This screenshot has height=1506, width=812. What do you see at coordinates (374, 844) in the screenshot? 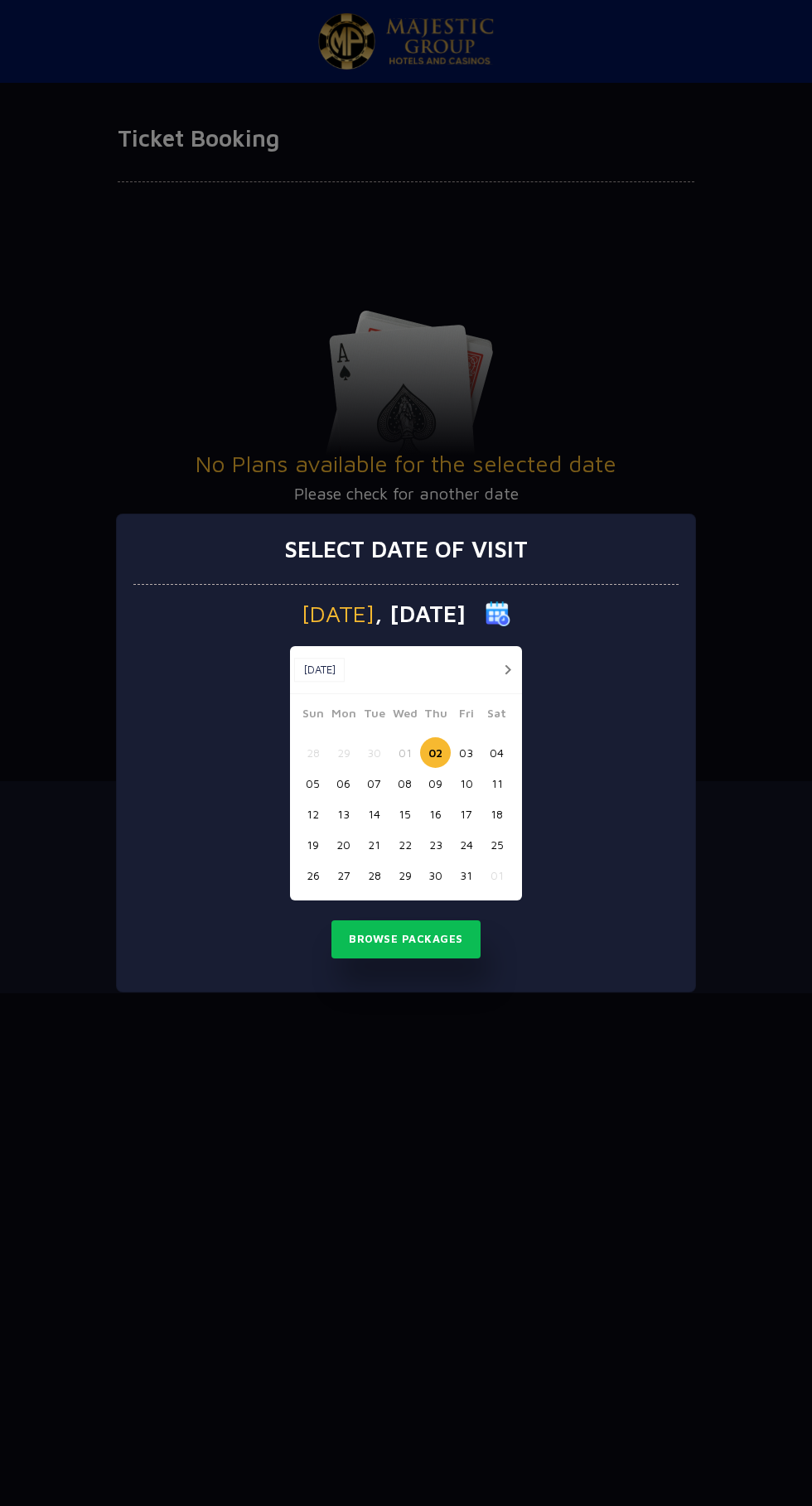
I see `button: 21` at bounding box center [374, 844].